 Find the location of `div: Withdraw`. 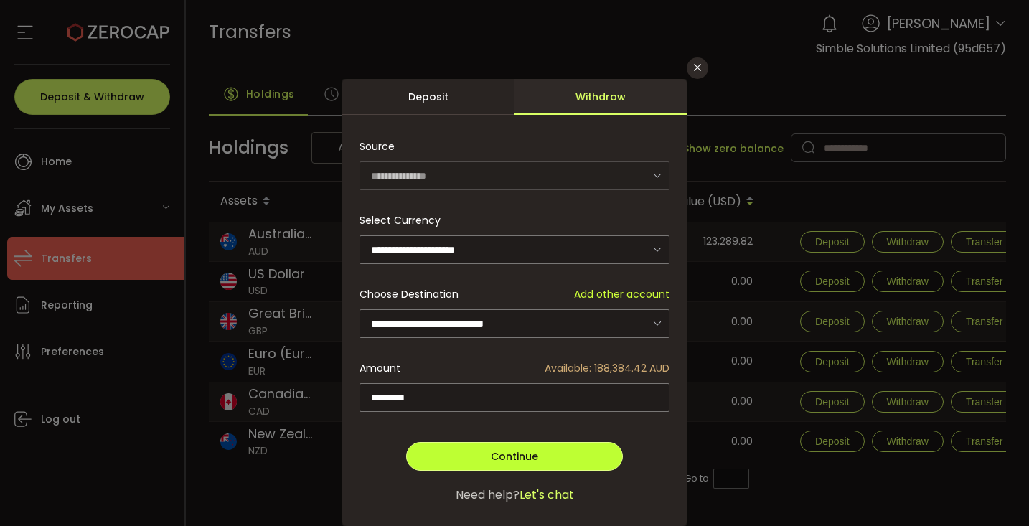

div: Withdraw is located at coordinates (601, 97).